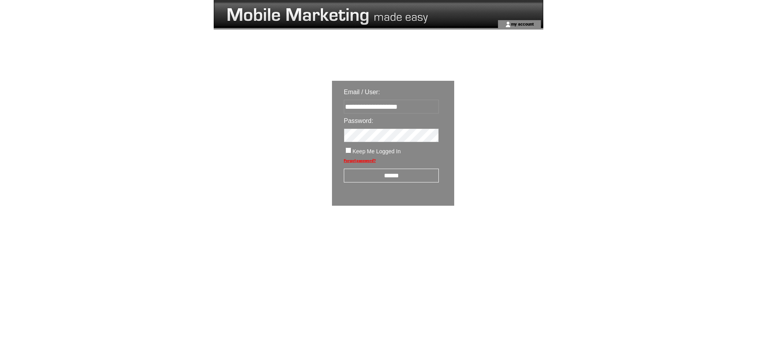 This screenshot has width=757, height=359. I want to click on a: Forgot password?, so click(360, 160).